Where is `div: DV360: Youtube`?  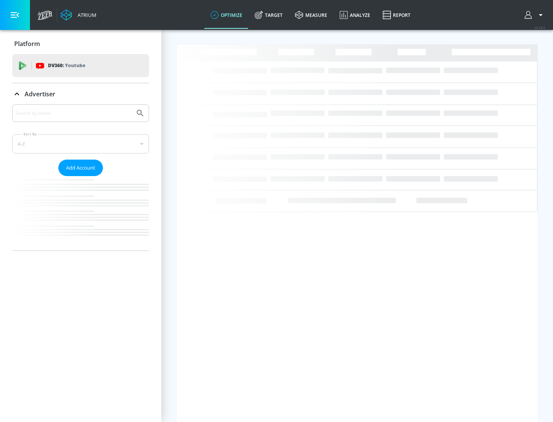 div: DV360: Youtube is located at coordinates (81, 66).